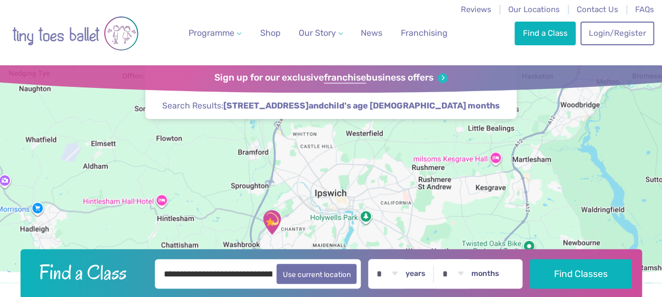  What do you see at coordinates (272, 222) in the screenshot?
I see `div: Pinewood community hall, Ipswich, IP8 …` at bounding box center [272, 222].